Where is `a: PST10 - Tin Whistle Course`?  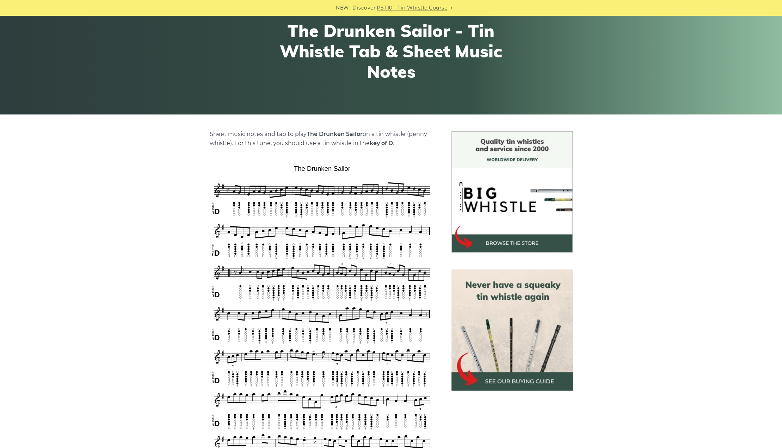 a: PST10 - Tin Whistle Course is located at coordinates (412, 8).